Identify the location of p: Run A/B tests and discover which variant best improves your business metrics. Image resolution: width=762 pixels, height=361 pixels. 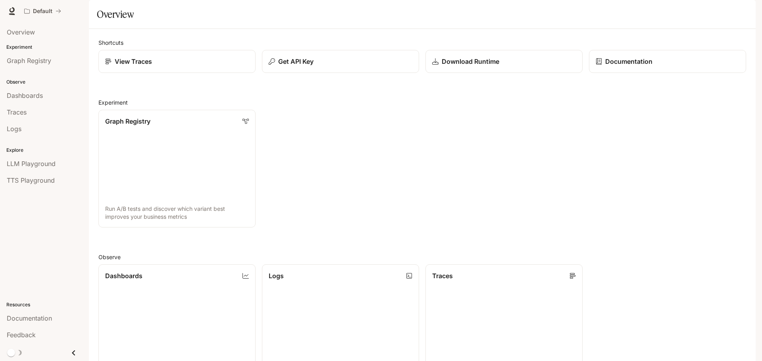
(177, 213).